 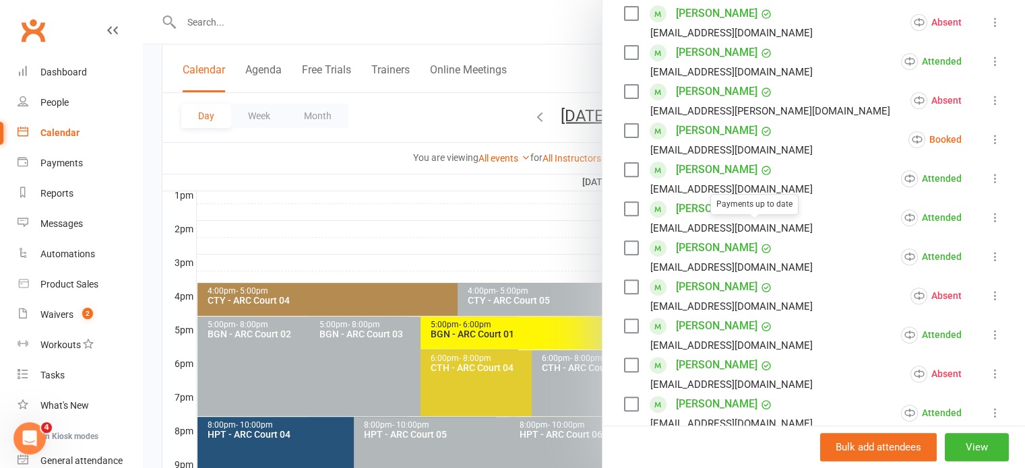 I want to click on div: Waivers, so click(x=57, y=315).